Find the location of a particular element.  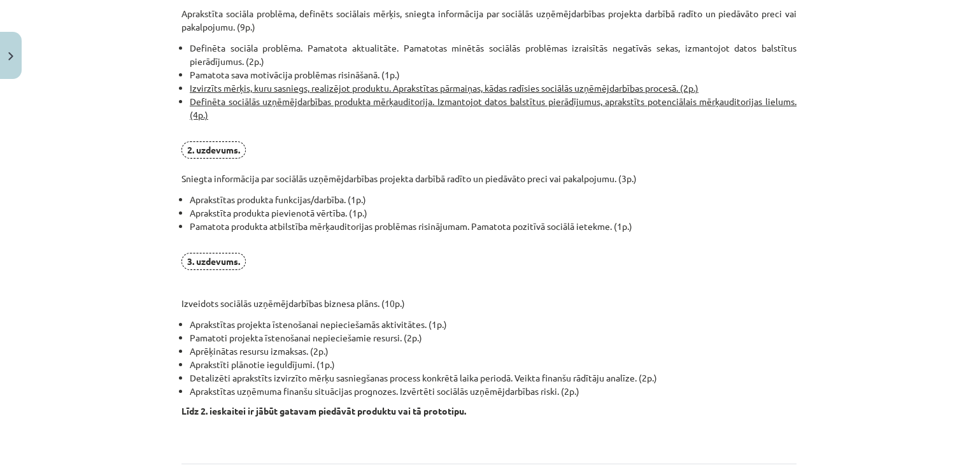

strong: 2. uzdevums. is located at coordinates (213, 150).